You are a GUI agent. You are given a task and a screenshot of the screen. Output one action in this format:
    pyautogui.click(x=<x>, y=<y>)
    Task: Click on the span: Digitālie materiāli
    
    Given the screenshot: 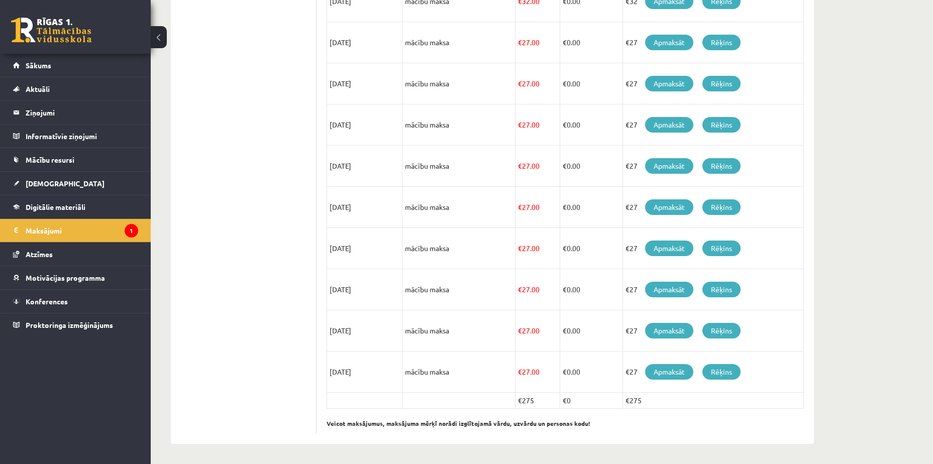 What is the action you would take?
    pyautogui.click(x=55, y=207)
    